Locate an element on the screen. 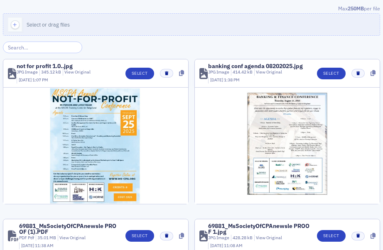 The height and width of the screenshot is (250, 383). span: 1:38 PM is located at coordinates (232, 80).